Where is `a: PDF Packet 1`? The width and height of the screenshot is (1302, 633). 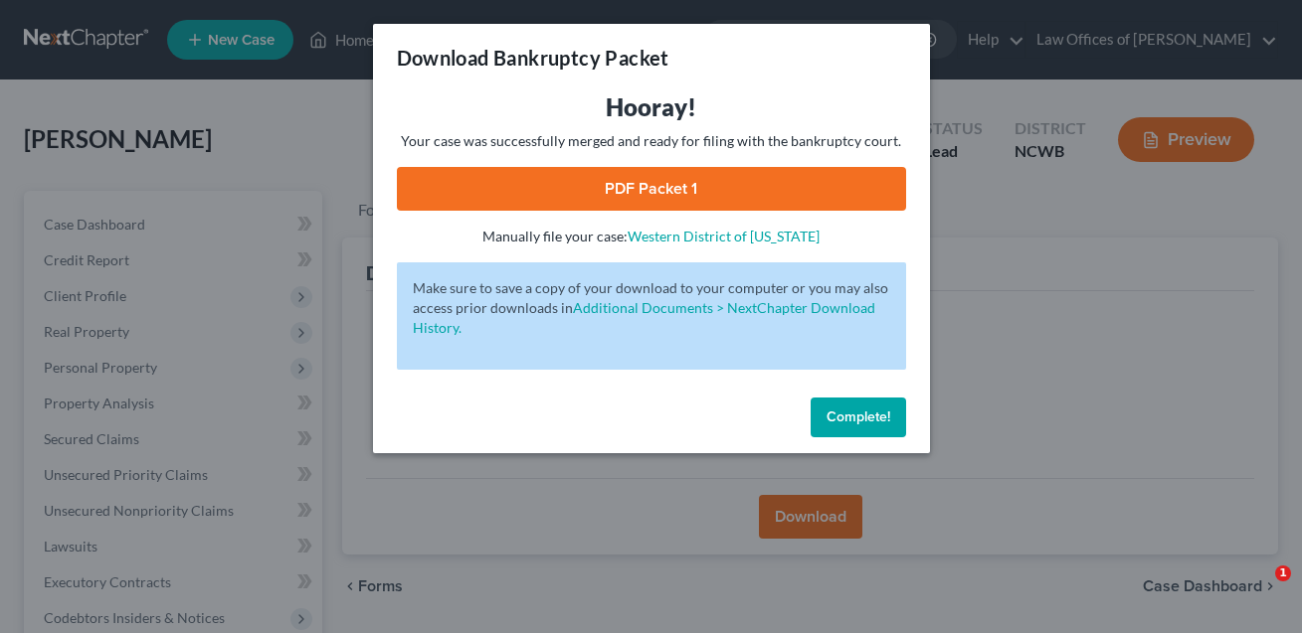
a: PDF Packet 1 is located at coordinates (651, 189).